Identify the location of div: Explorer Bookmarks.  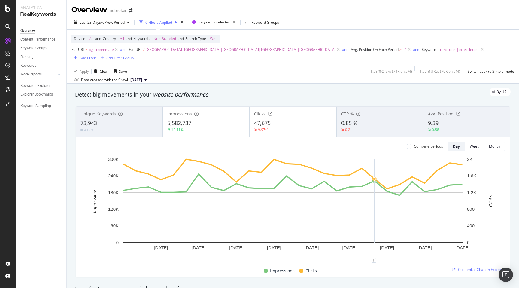
(37, 94).